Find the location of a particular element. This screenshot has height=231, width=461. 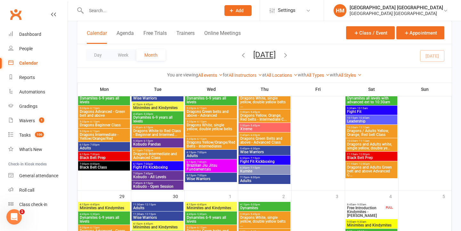

span: - 12:00pm is located at coordinates (364, 164).